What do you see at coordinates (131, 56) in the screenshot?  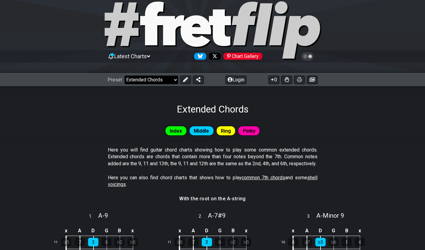 I see `span: Latest Charts` at bounding box center [131, 56].